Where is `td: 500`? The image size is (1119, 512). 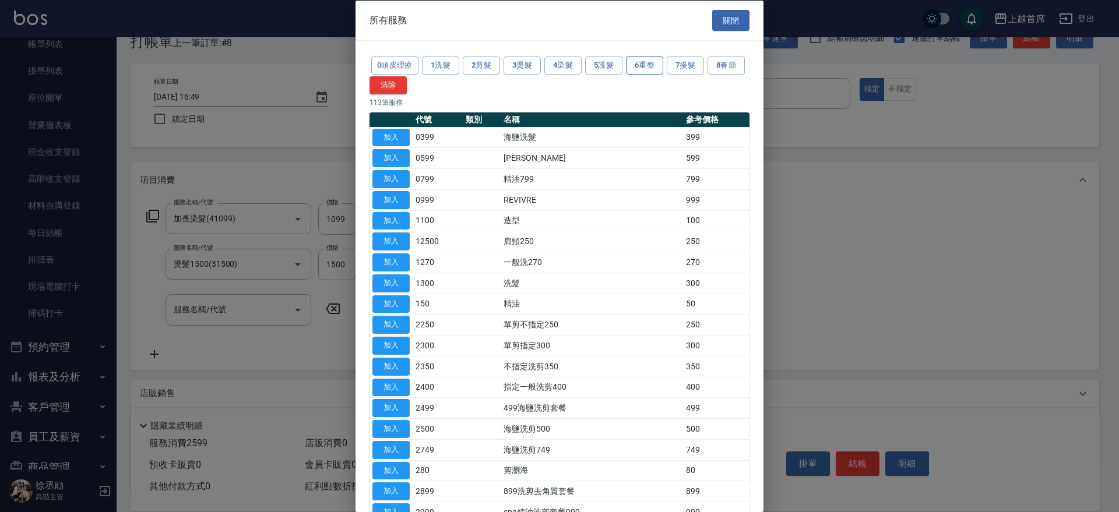
td: 500 is located at coordinates (717, 429).